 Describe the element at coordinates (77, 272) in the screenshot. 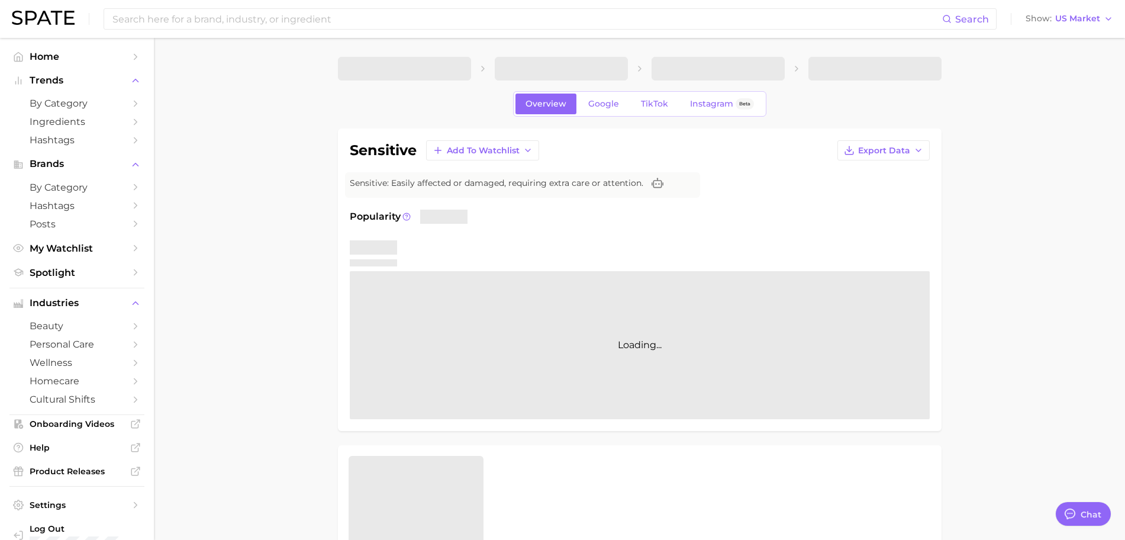

I see `span: Spotlight` at that location.